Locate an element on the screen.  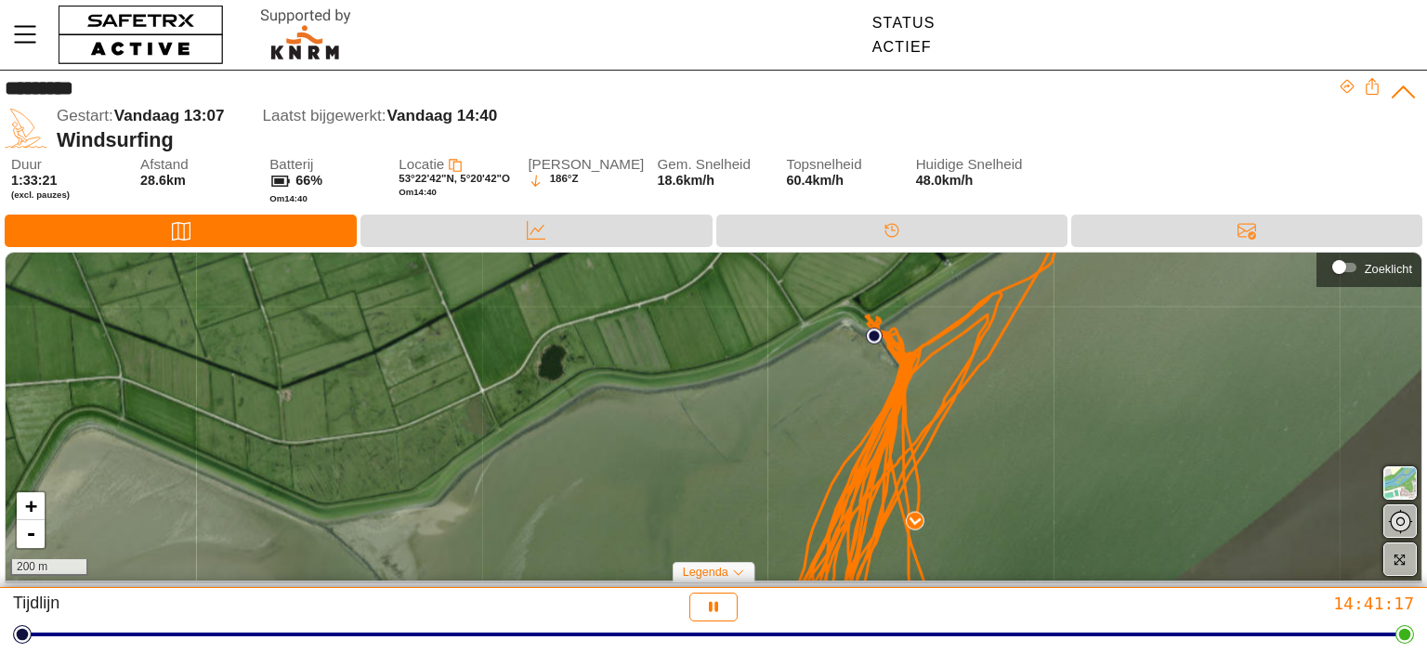
span: Gem. Snelheid is located at coordinates (716, 164).